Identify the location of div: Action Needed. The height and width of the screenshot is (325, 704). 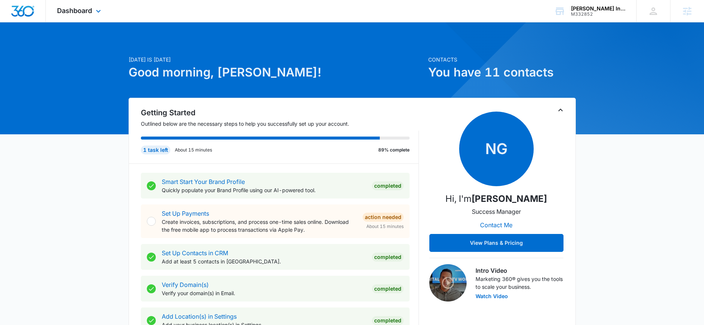
(383, 217).